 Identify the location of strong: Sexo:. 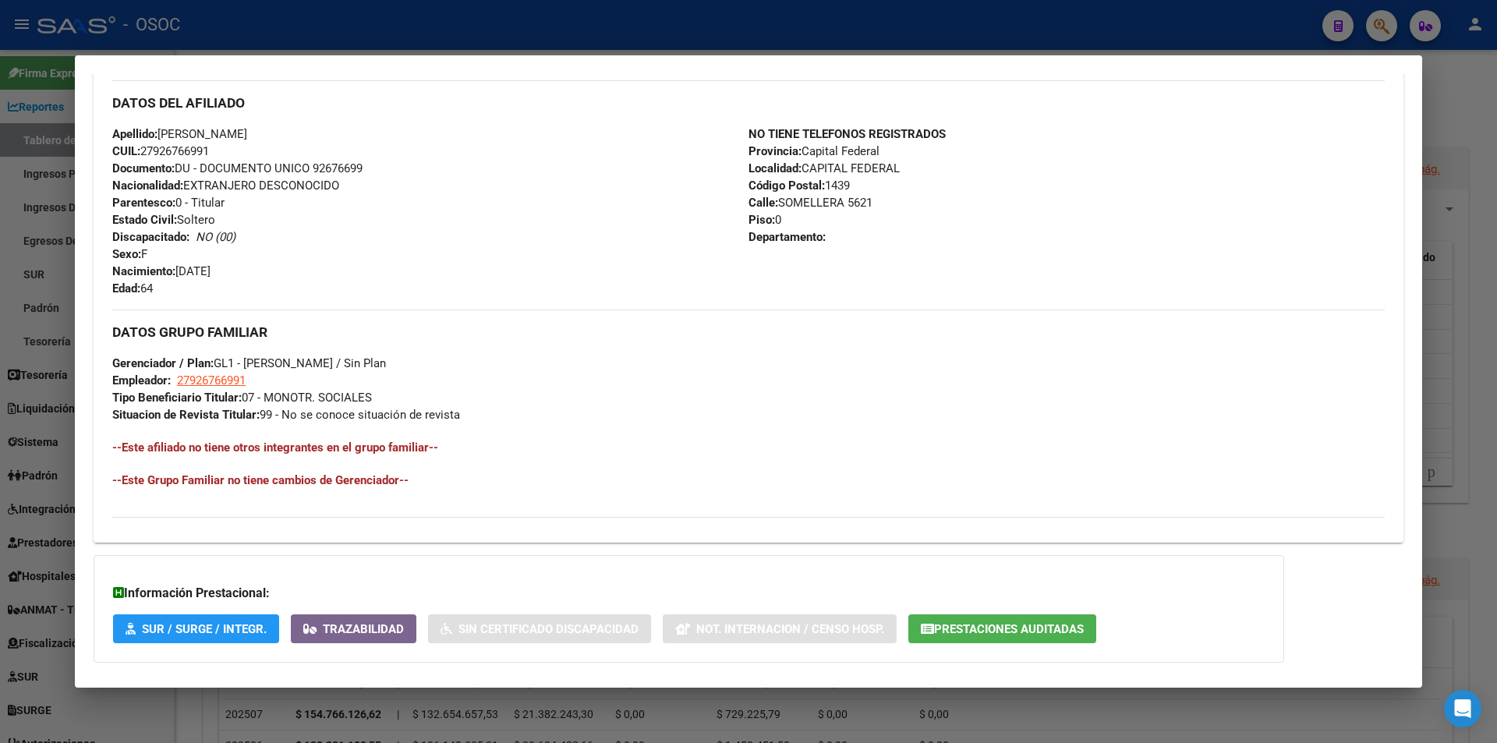
(126, 254).